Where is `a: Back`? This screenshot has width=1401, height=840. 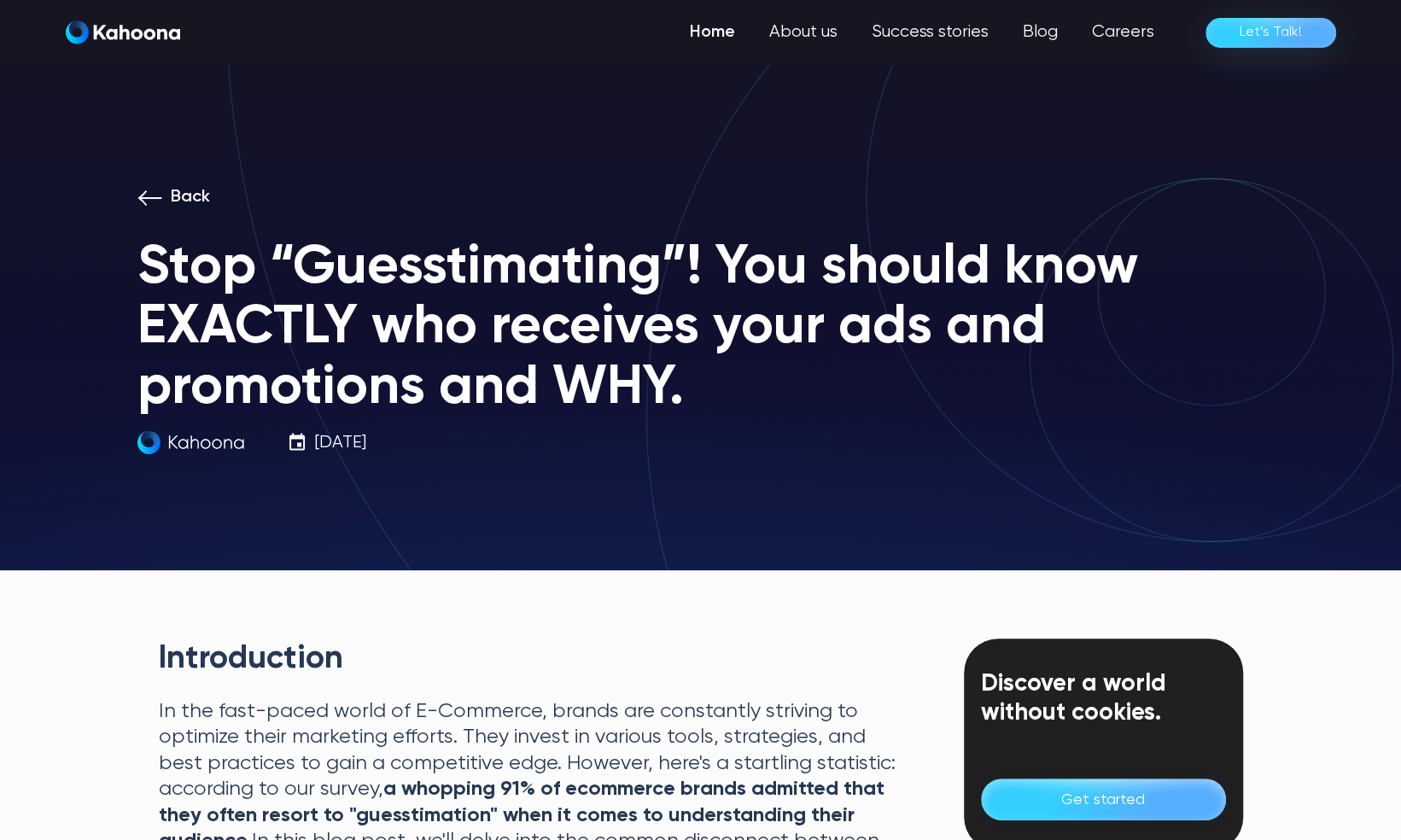 a: Back is located at coordinates (701, 197).